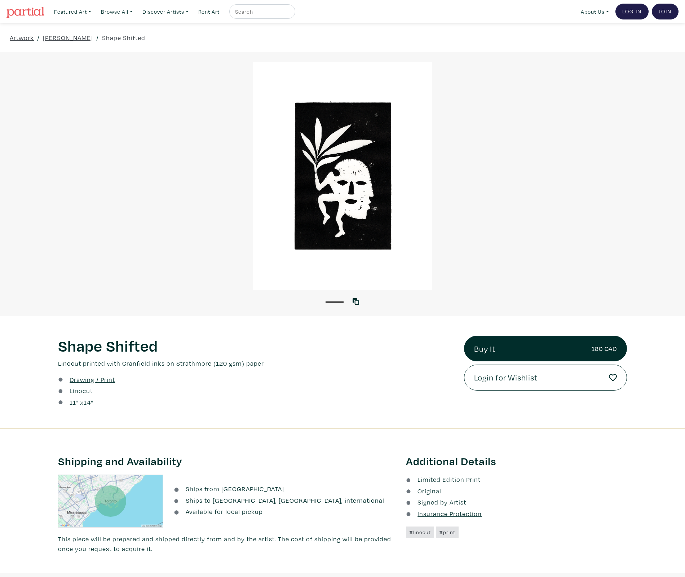  I want to click on span: Login for Wishlist, so click(506, 378).